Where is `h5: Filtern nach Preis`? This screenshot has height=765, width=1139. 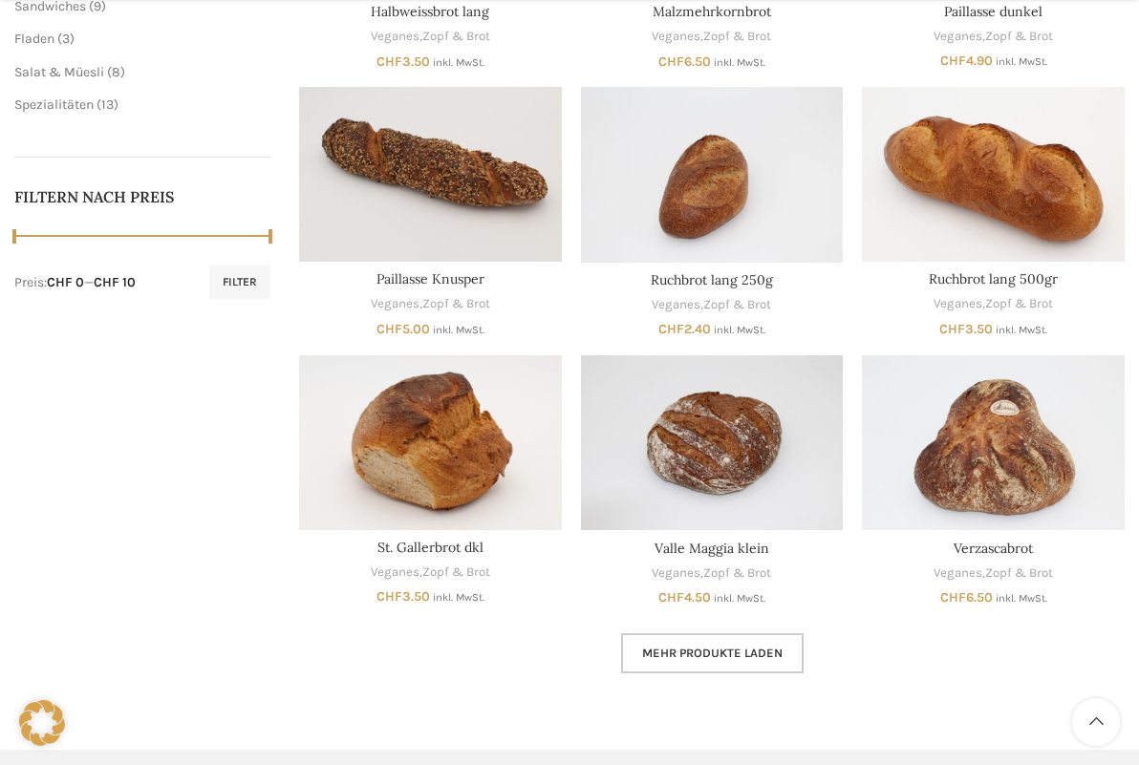 h5: Filtern nach Preis is located at coordinates (142, 197).